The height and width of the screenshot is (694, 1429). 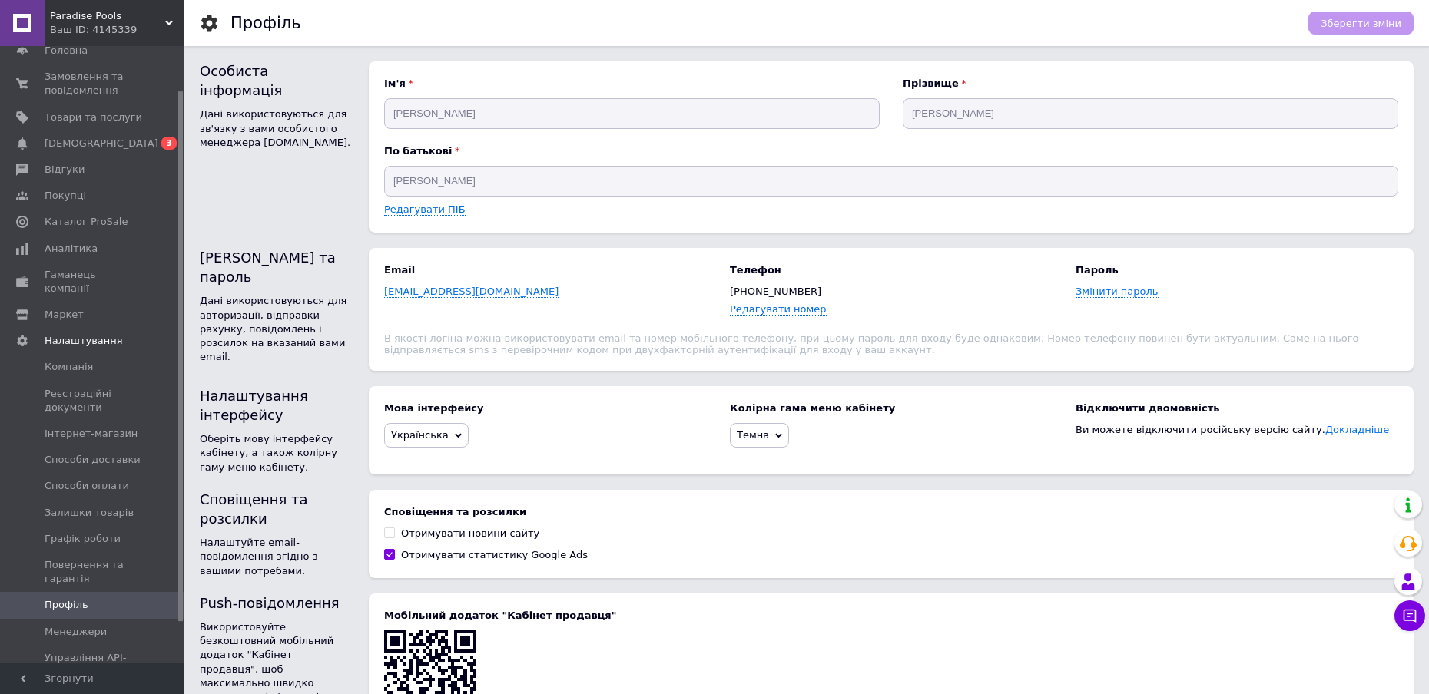 What do you see at coordinates (470, 534) in the screenshot?
I see `div: Отримувати новини сайту` at bounding box center [470, 534].